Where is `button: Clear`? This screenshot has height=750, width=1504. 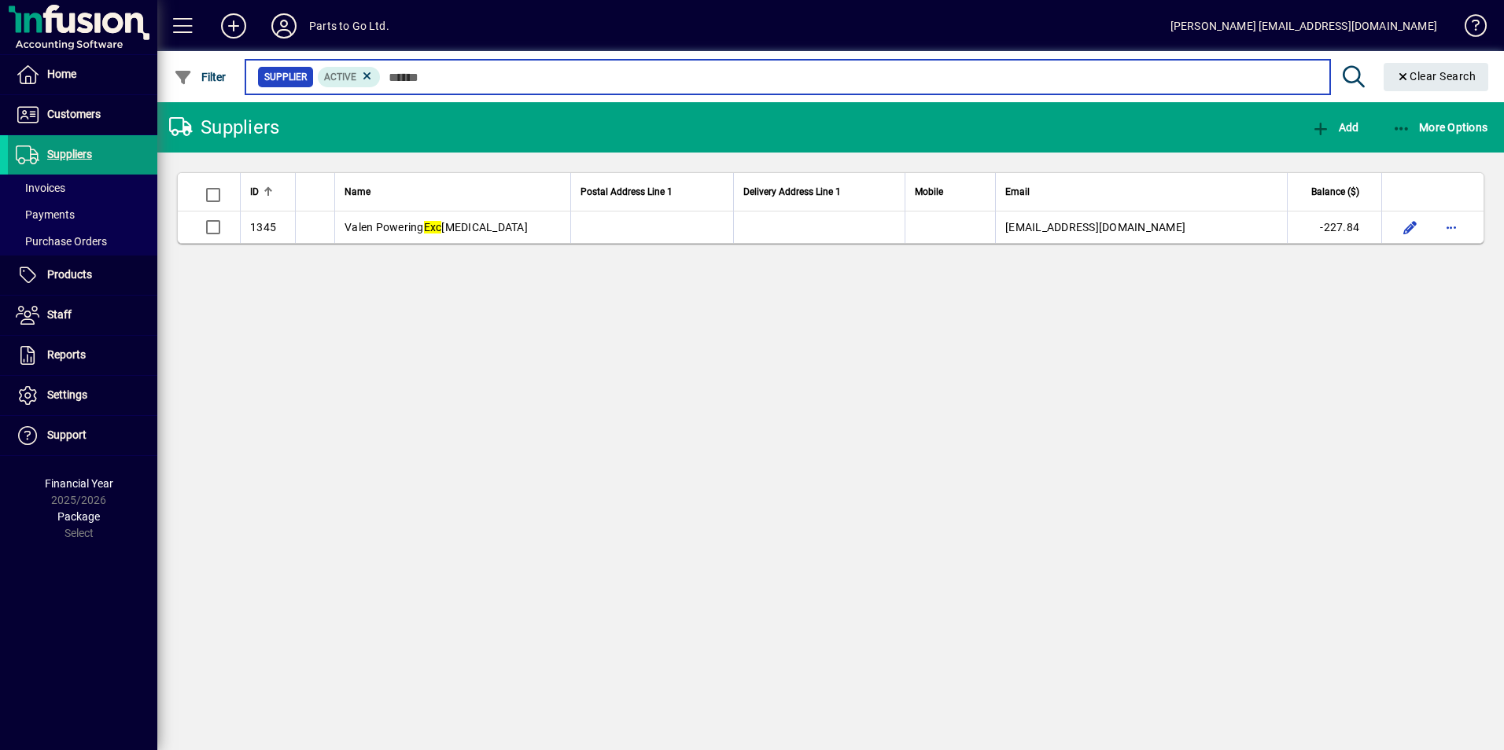 button: Clear is located at coordinates (1436, 77).